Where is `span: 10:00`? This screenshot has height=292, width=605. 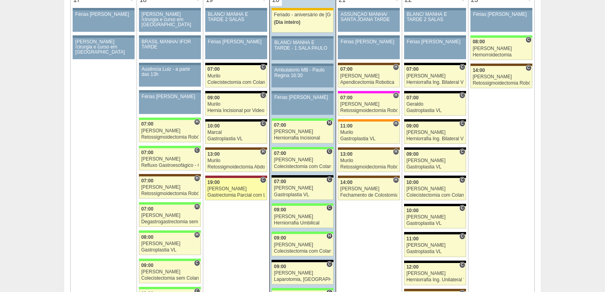
span: 10:00 is located at coordinates (214, 126).